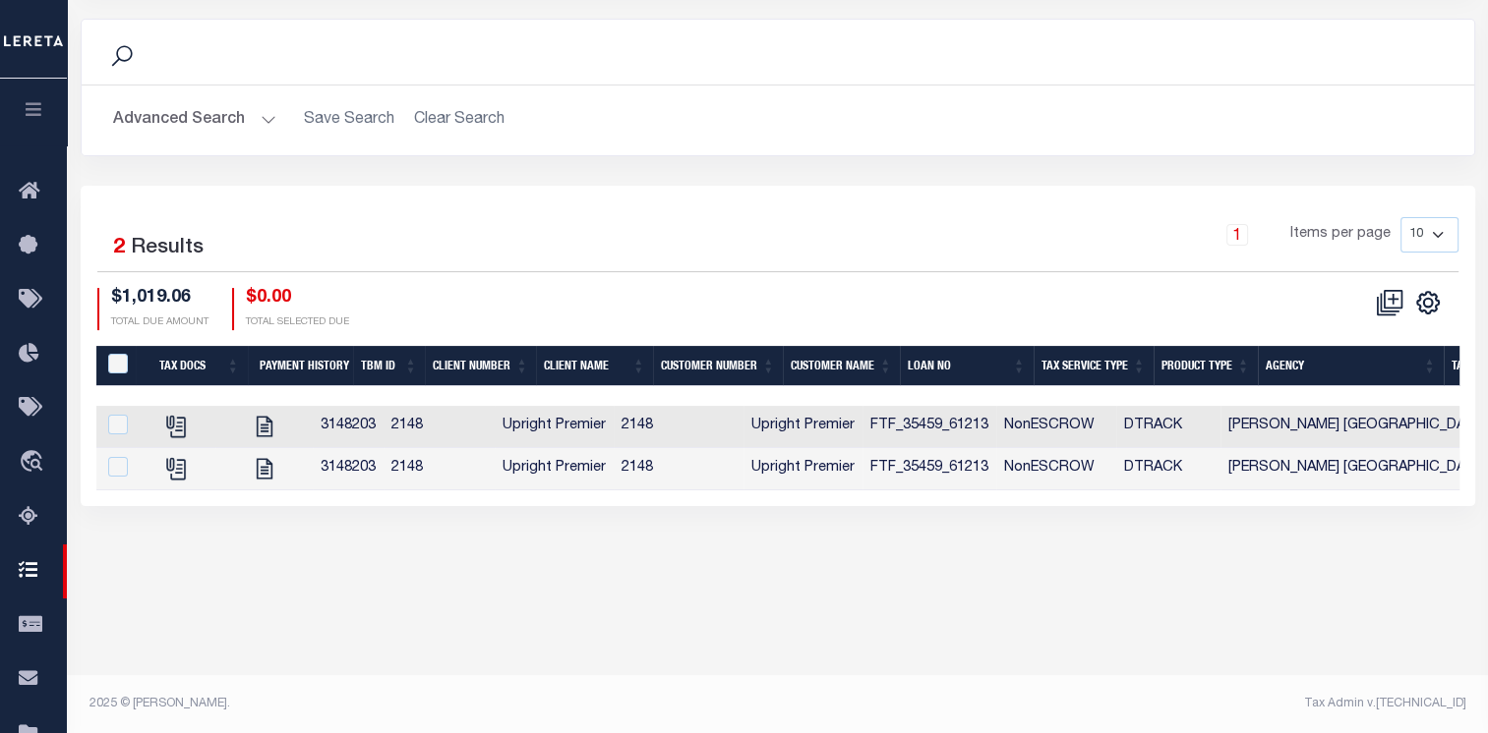  I want to click on th: Tax Service Type: activate to sort column ascending, so click(1093, 366).